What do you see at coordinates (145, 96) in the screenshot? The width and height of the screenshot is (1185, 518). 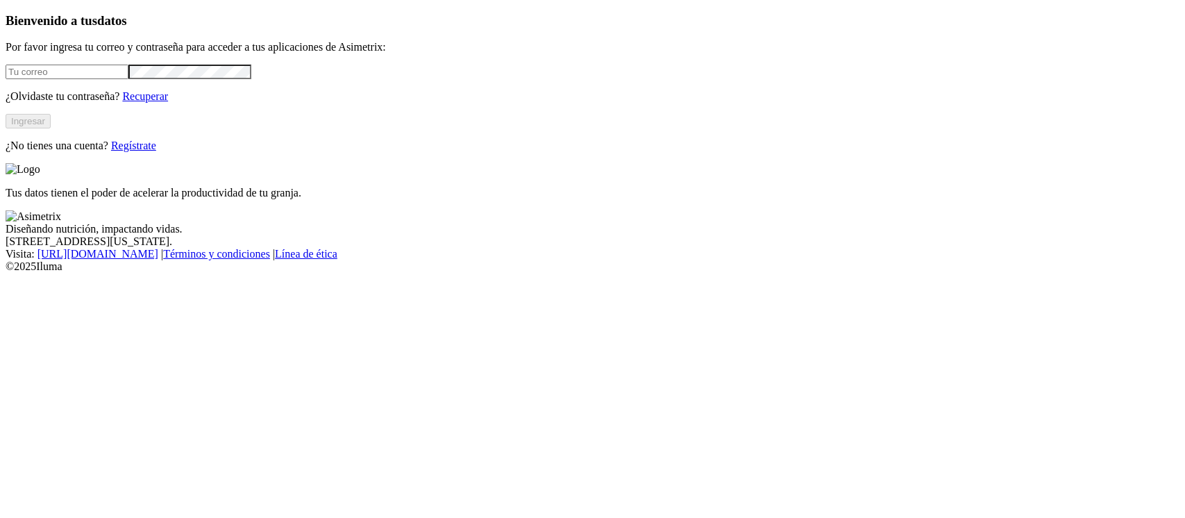 I see `a: Recuperar` at bounding box center [145, 96].